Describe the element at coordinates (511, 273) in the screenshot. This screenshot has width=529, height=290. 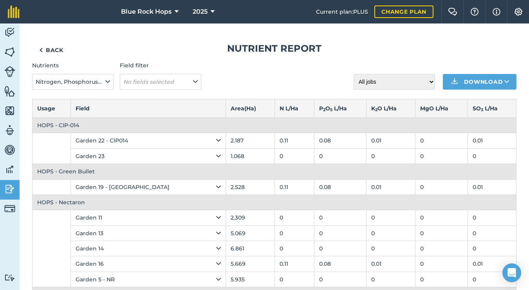
I see `div: Open Intercom Messenger` at that location.